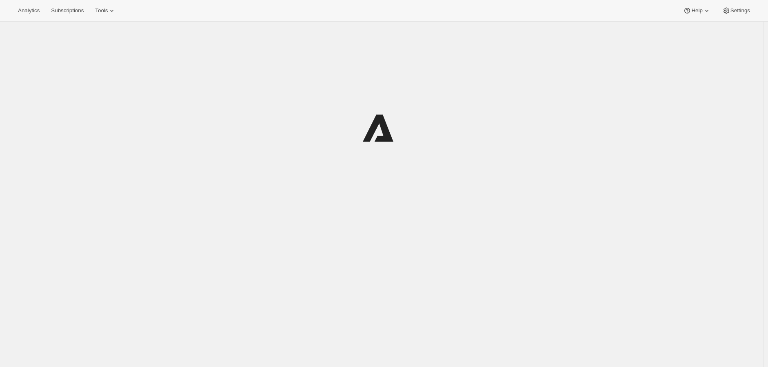  I want to click on span: Help, so click(697, 11).